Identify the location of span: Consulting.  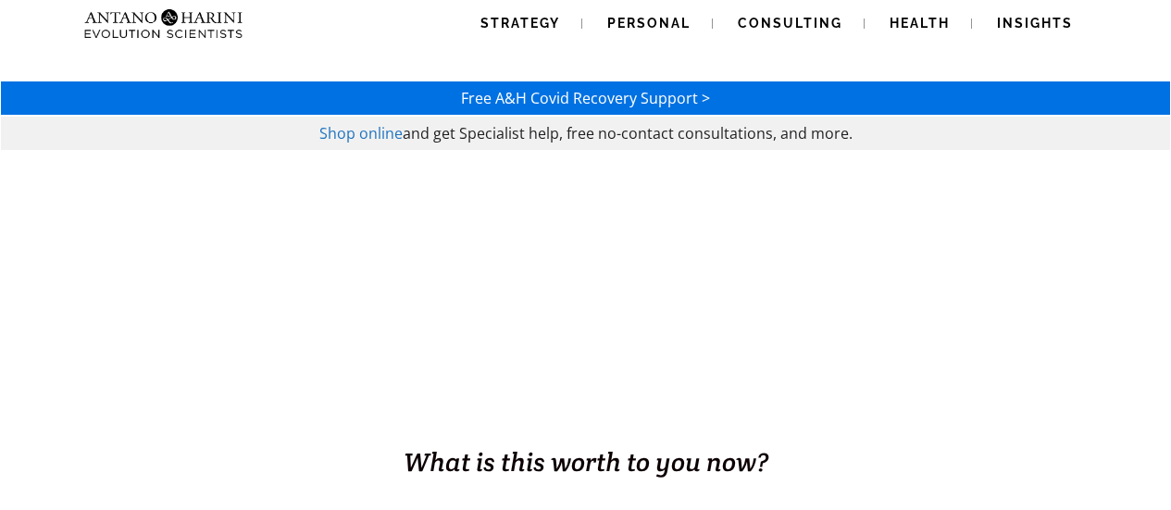
(790, 23).